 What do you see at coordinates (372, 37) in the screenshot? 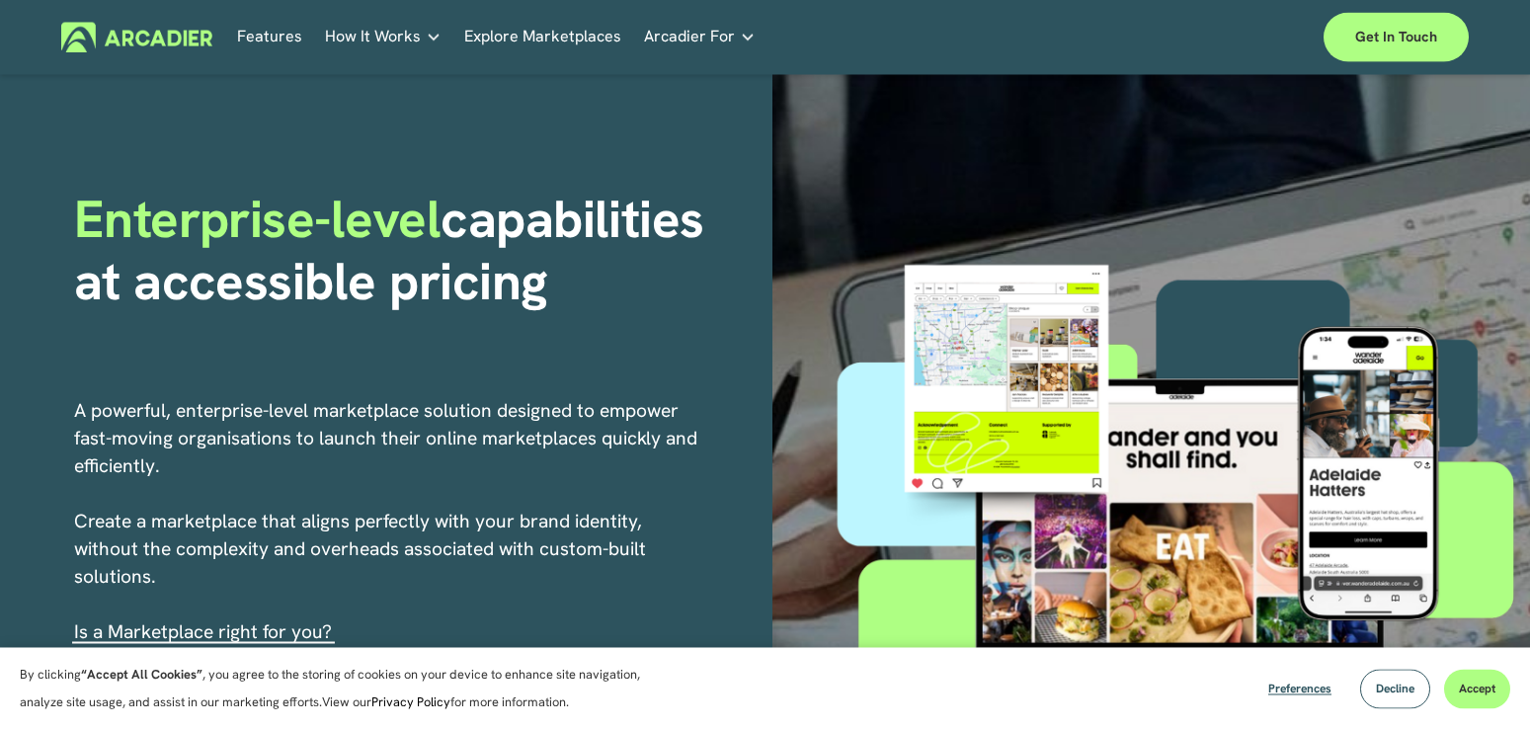
I see `span: How It Works` at bounding box center [372, 37].